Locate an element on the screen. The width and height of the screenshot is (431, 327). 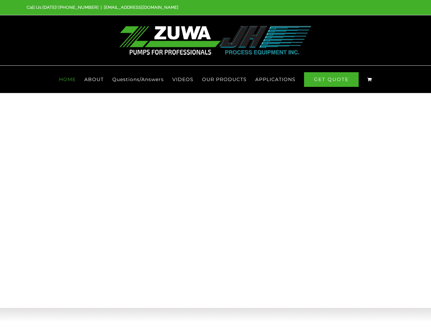
a: View Cart is located at coordinates (369, 79).